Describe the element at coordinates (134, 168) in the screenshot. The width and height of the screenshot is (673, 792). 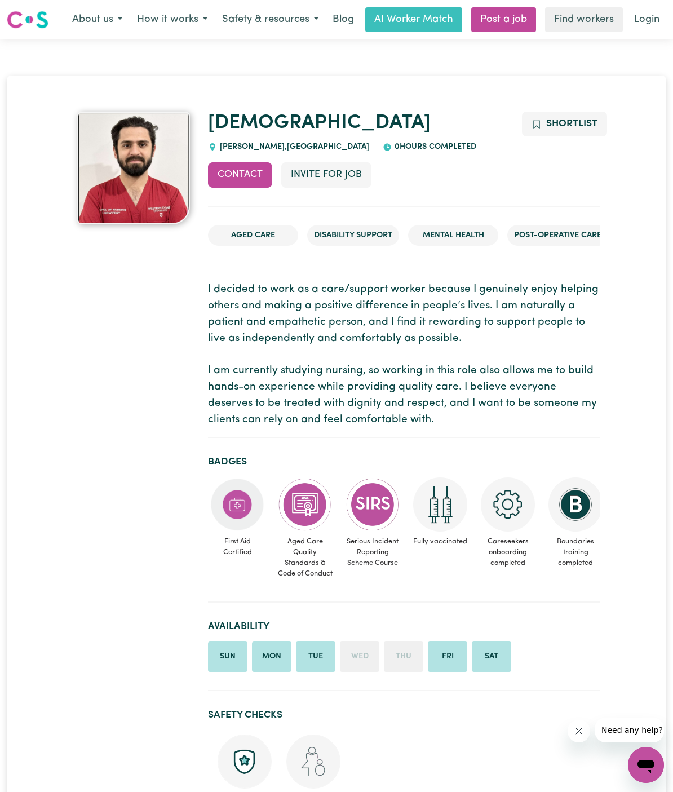
I see `img: Muhammad` at that location.